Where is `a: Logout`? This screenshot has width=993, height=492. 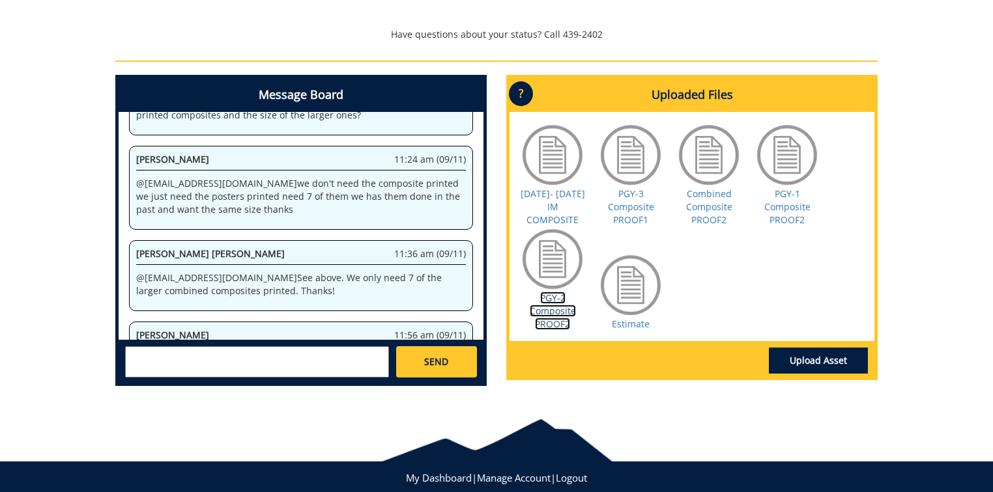
a: Logout is located at coordinates (571, 478).